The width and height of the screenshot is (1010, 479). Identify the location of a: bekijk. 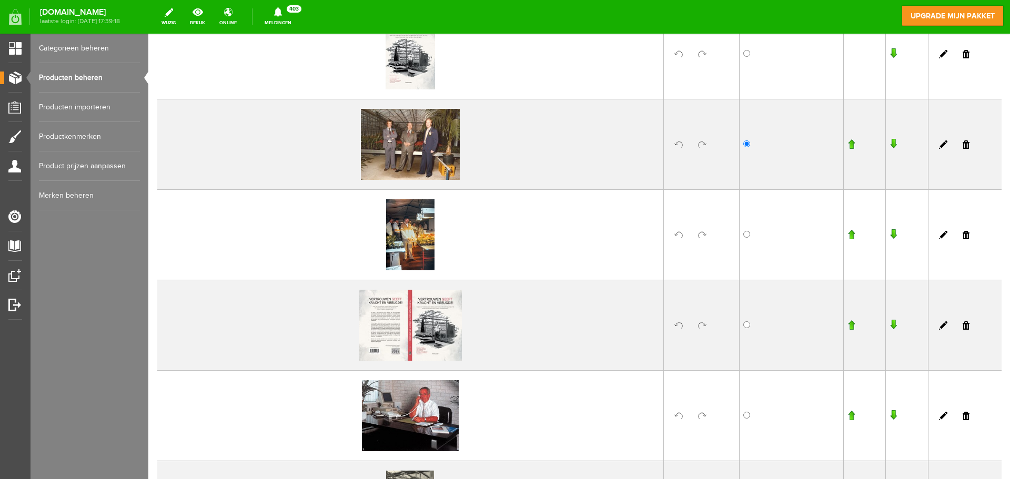
(197, 17).